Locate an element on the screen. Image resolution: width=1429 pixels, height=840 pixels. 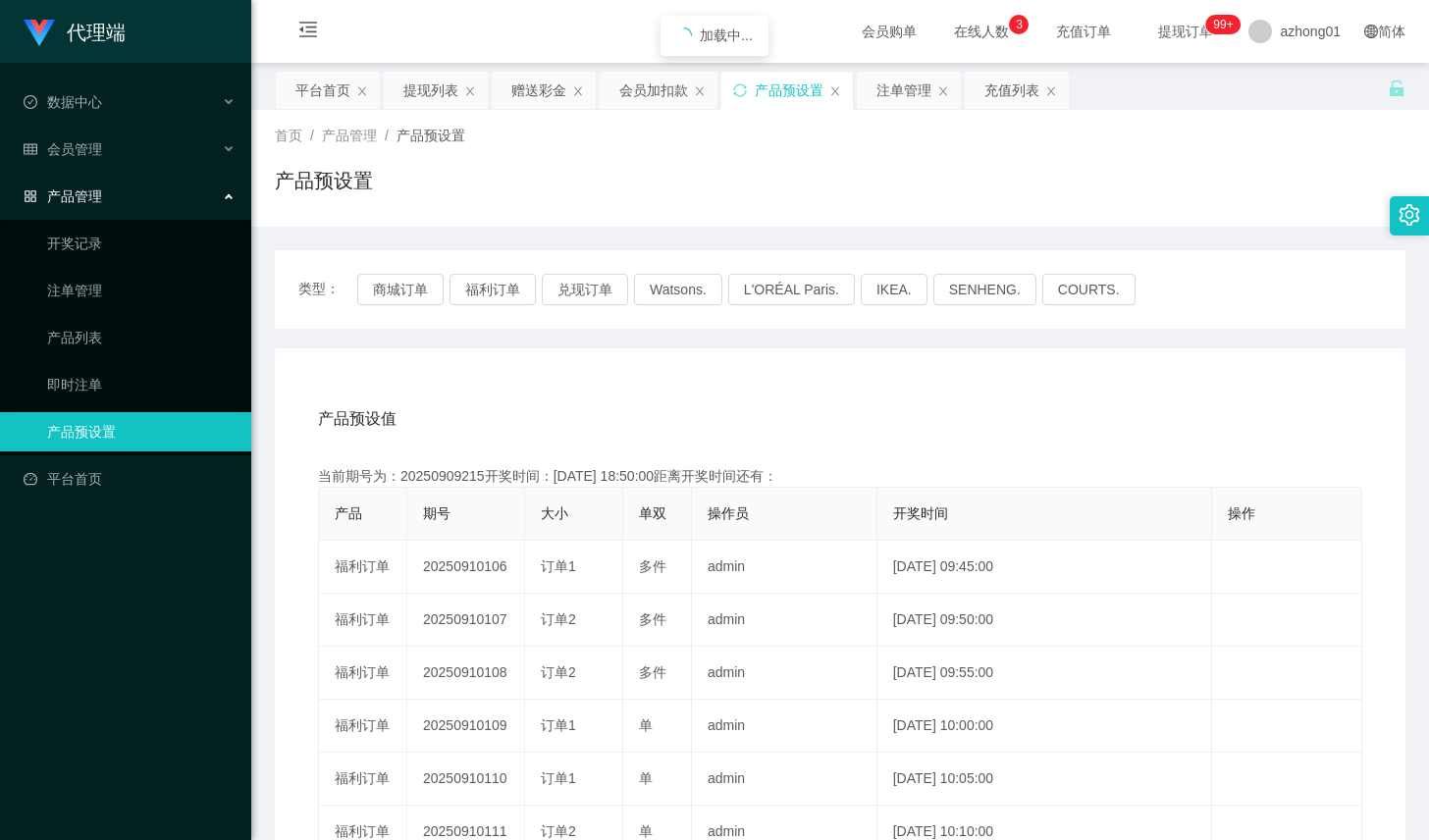
td: 20250910107 is located at coordinates (466, 620).